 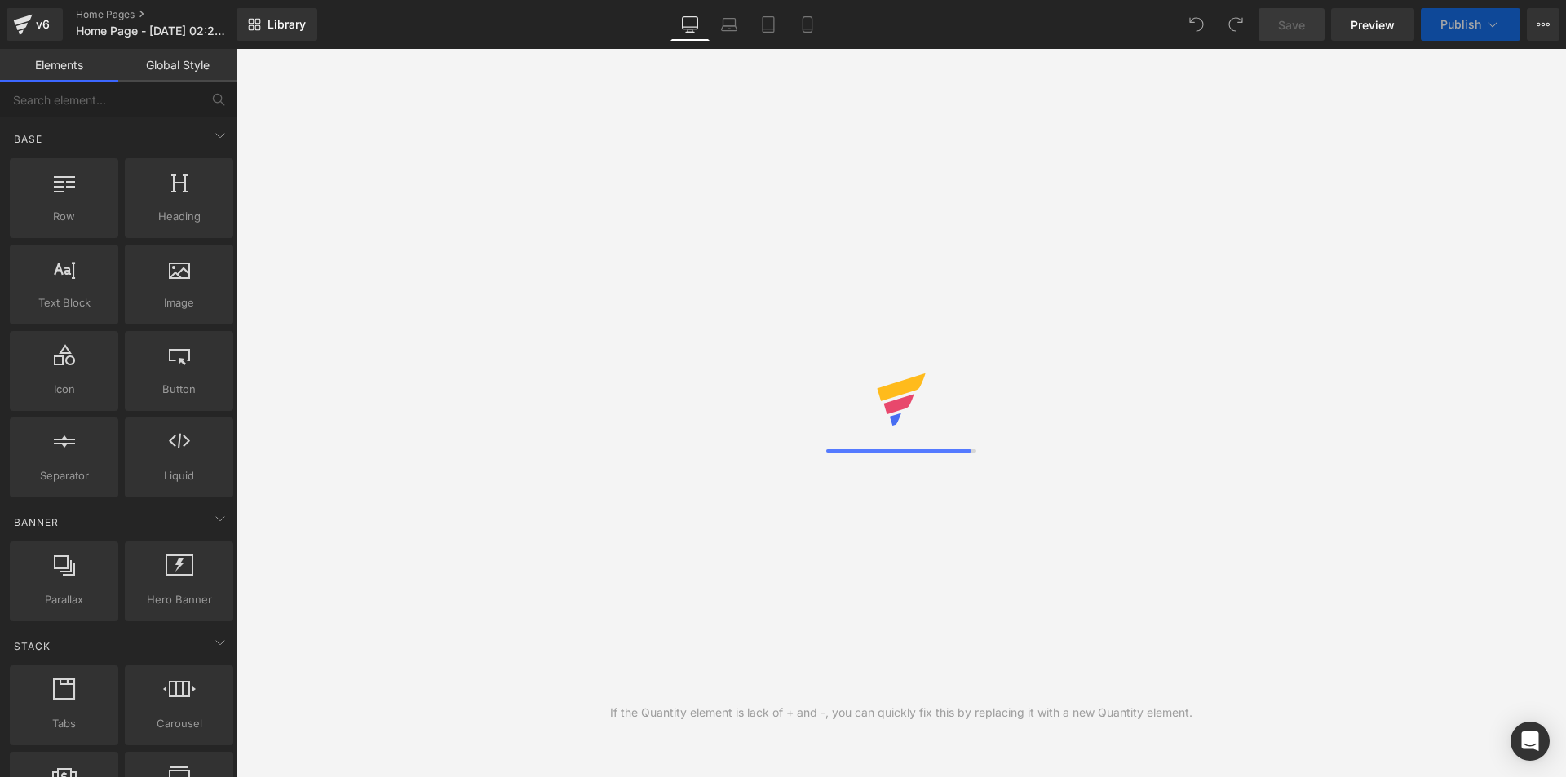 What do you see at coordinates (36, 522) in the screenshot?
I see `span: Banner` at bounding box center [36, 522].